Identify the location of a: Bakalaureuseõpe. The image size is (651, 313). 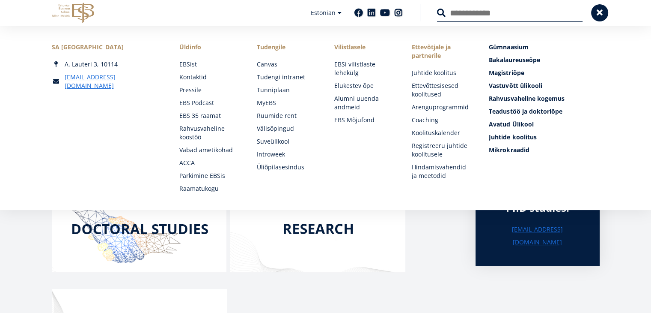
(544, 60).